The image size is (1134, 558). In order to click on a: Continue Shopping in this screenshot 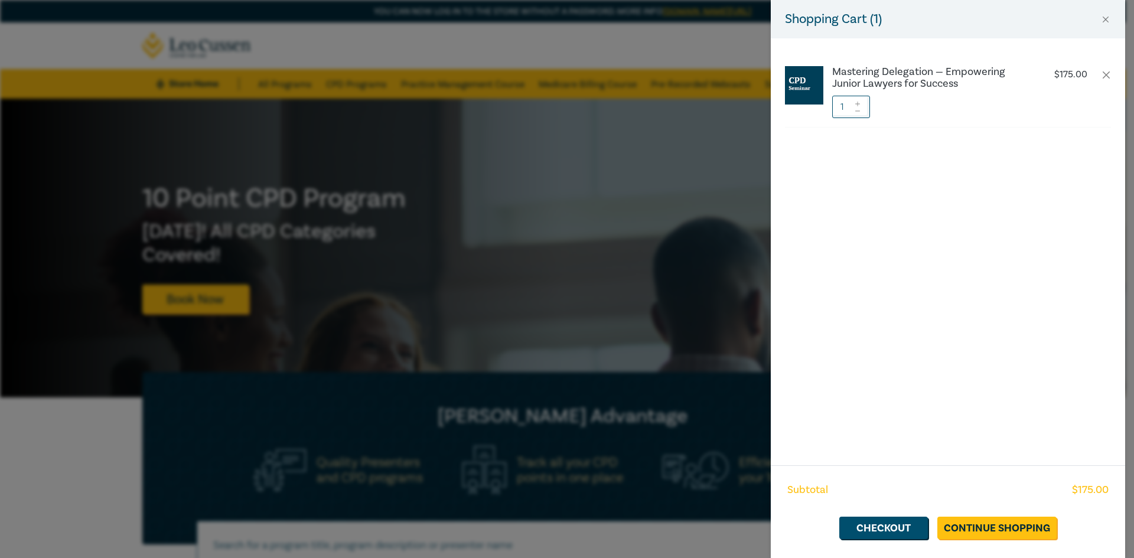, I will do `click(997, 528)`.